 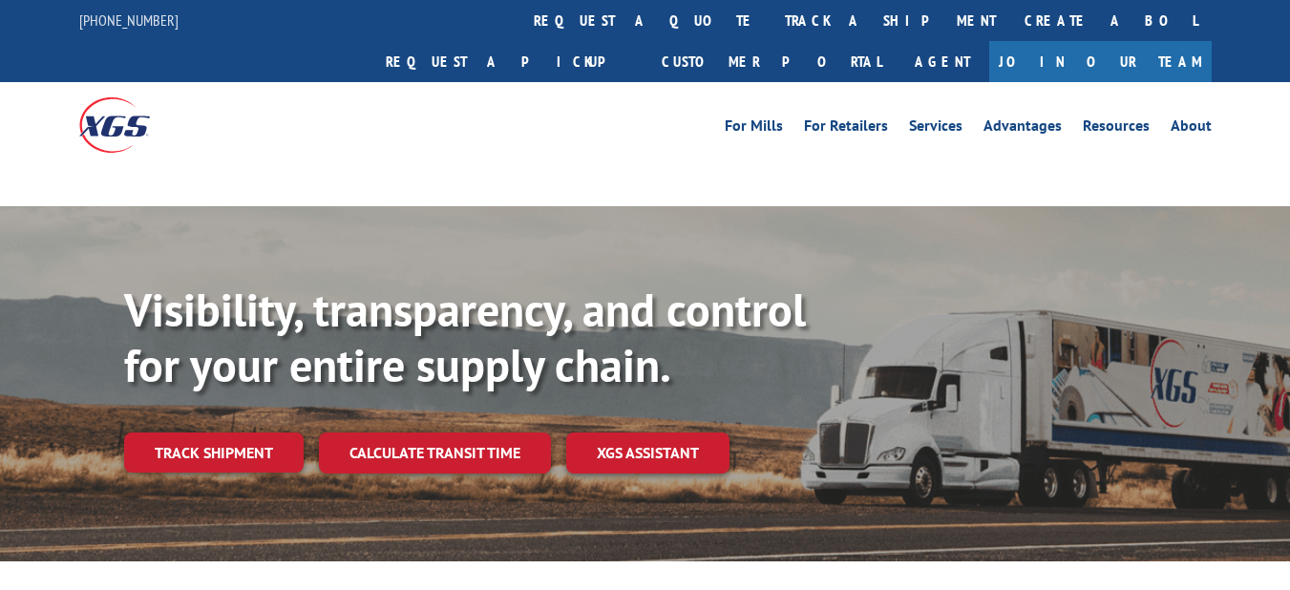 I want to click on a: About, so click(x=1191, y=129).